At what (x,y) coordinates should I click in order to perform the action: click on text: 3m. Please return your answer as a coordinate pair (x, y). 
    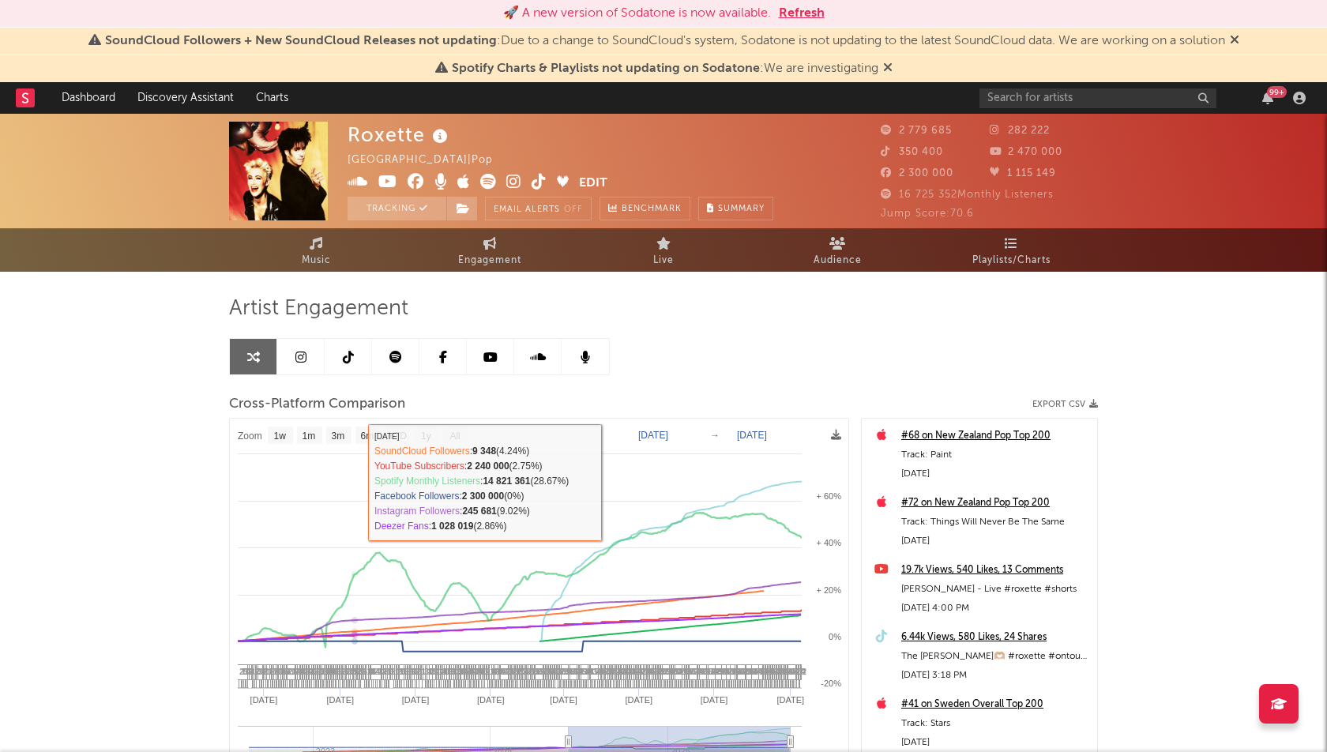
    Looking at the image, I should click on (338, 436).